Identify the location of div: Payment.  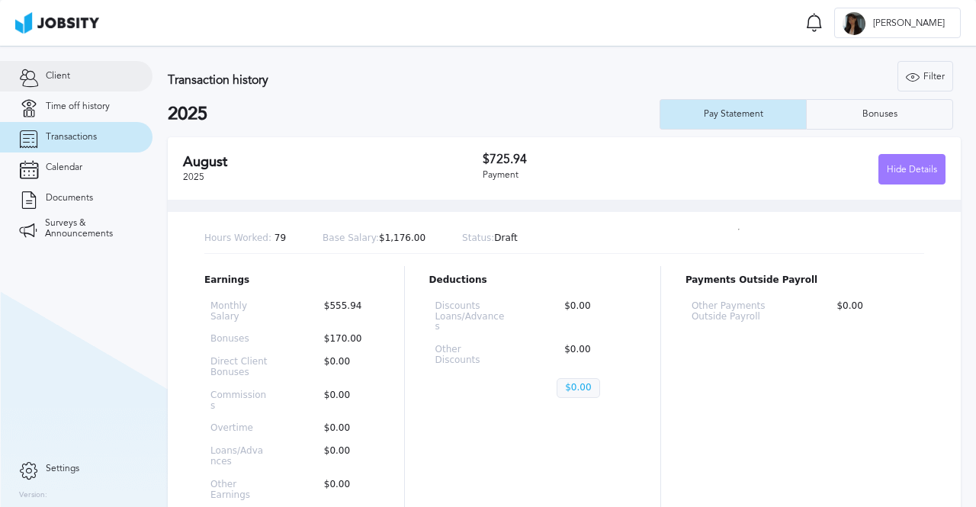
(598, 175).